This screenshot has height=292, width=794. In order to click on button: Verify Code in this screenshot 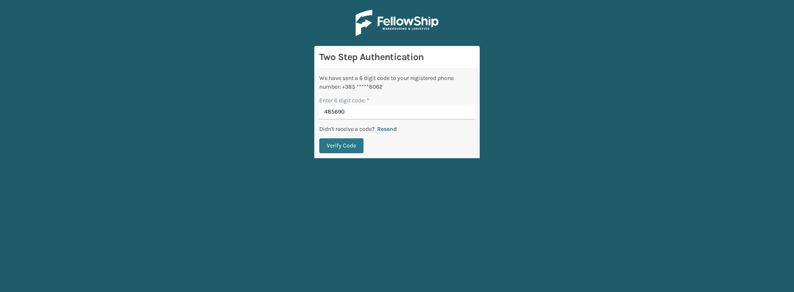, I will do `click(341, 146)`.